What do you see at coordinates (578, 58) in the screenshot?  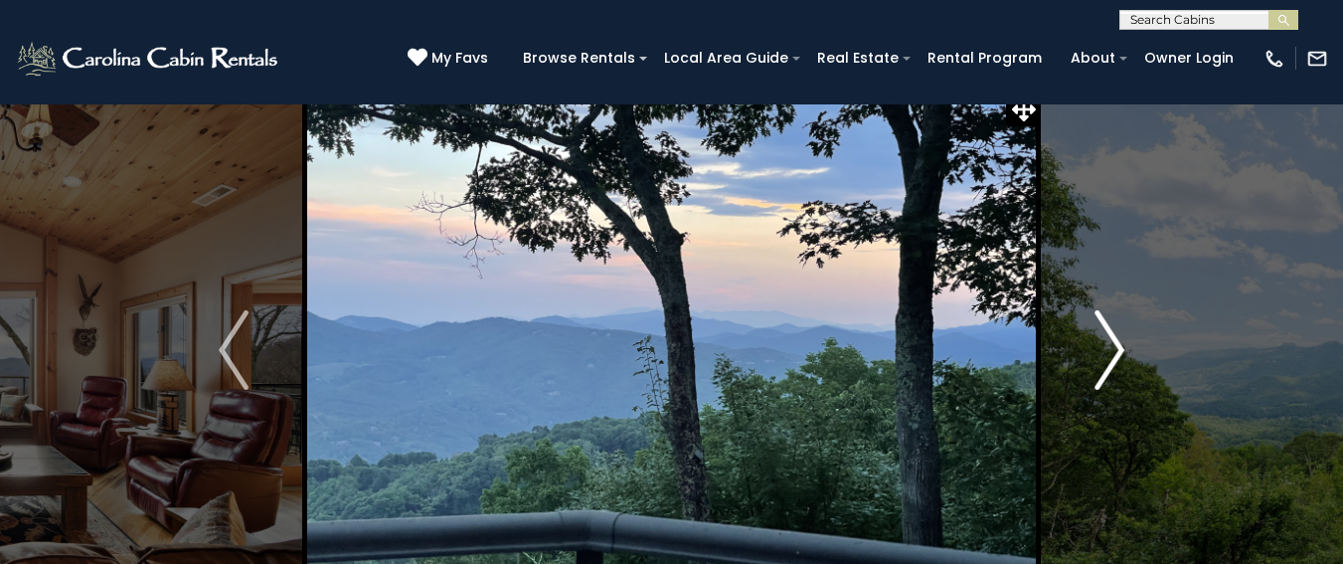 I see `a: Browse Rentals` at bounding box center [578, 58].